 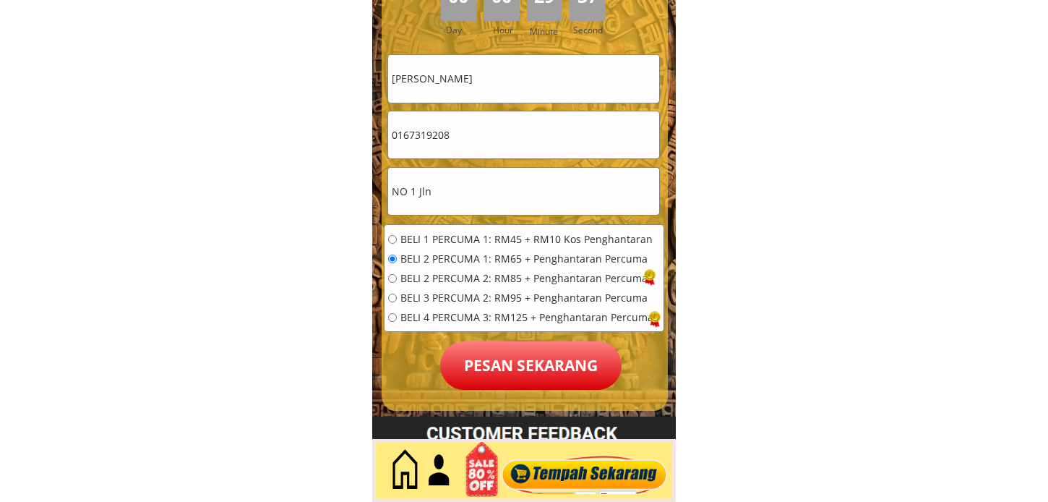 I want to click on p: Pesan sekarang, so click(x=531, y=365).